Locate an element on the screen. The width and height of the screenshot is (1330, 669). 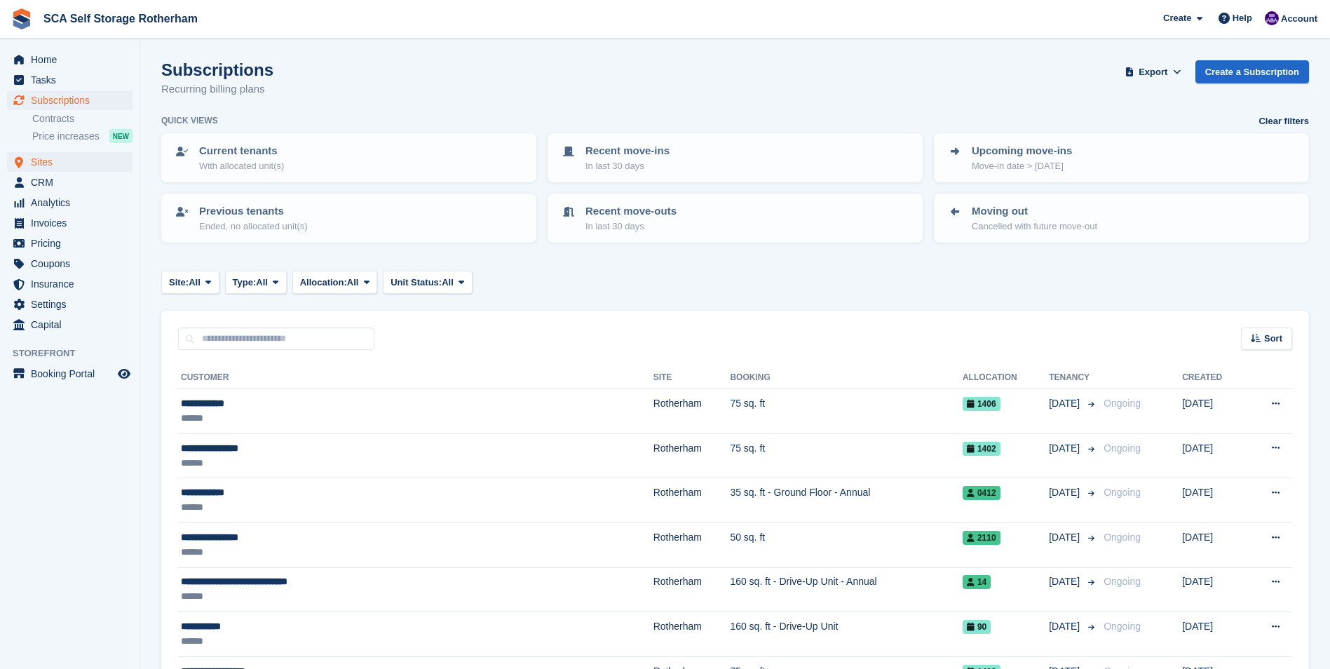
p: Recent move-outs is located at coordinates (631, 211).